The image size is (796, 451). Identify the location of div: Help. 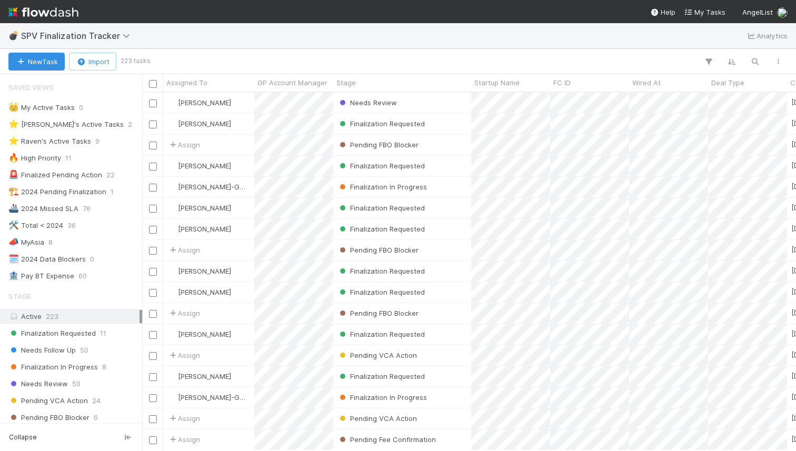
(662, 12).